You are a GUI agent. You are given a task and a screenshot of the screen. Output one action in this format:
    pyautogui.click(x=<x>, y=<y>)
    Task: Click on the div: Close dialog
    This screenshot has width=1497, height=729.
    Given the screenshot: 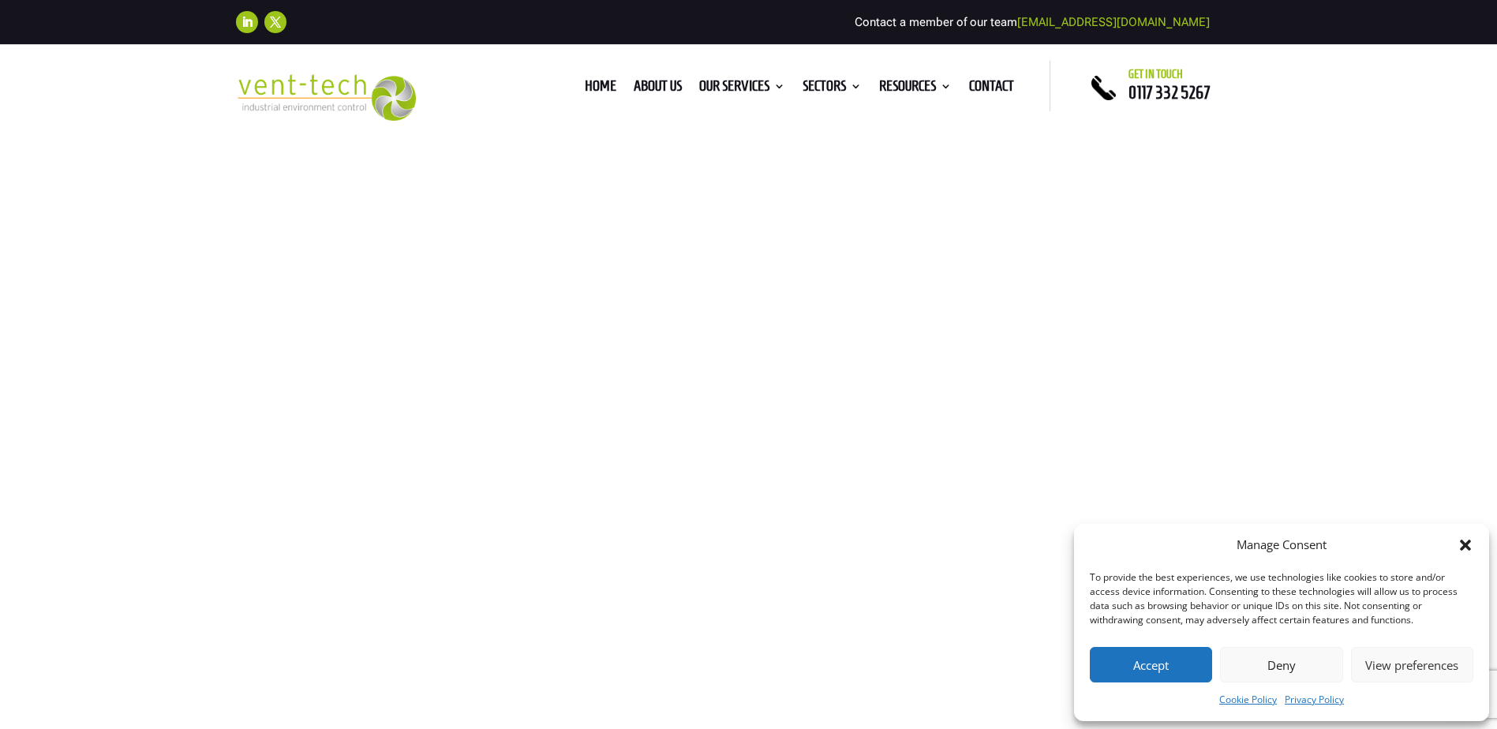 What is the action you would take?
    pyautogui.click(x=1465, y=545)
    